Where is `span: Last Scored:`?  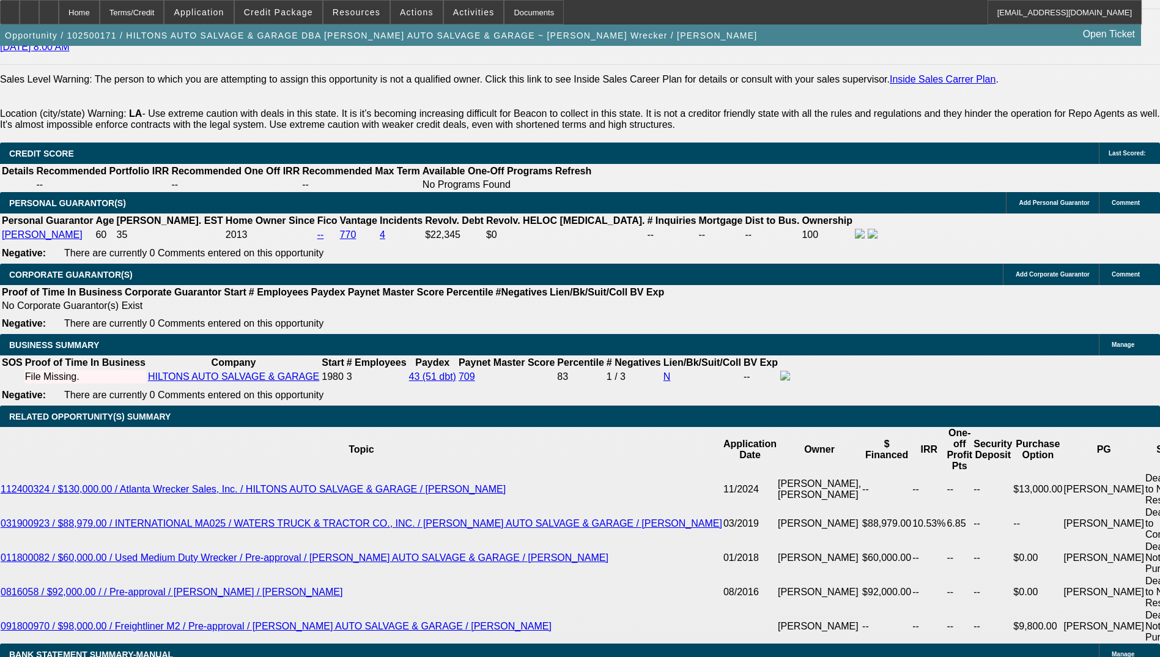 span: Last Scored: is located at coordinates (1127, 153).